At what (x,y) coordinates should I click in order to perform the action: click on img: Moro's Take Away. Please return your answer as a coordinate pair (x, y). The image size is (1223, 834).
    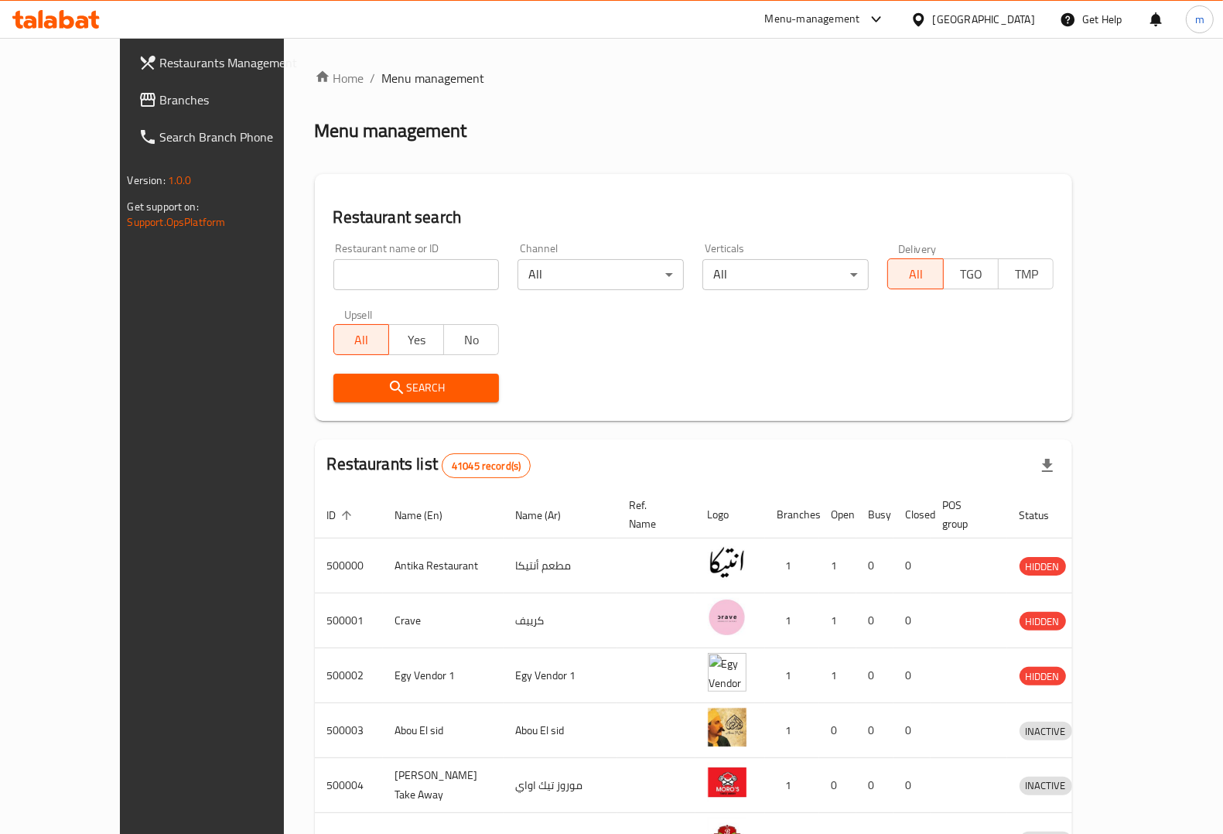
    Looking at the image, I should click on (727, 782).